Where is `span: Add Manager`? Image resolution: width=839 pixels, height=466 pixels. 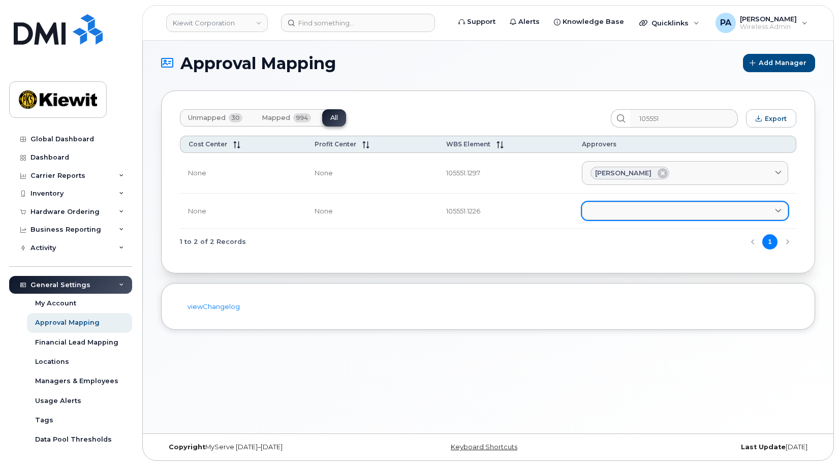 span: Add Manager is located at coordinates (782, 62).